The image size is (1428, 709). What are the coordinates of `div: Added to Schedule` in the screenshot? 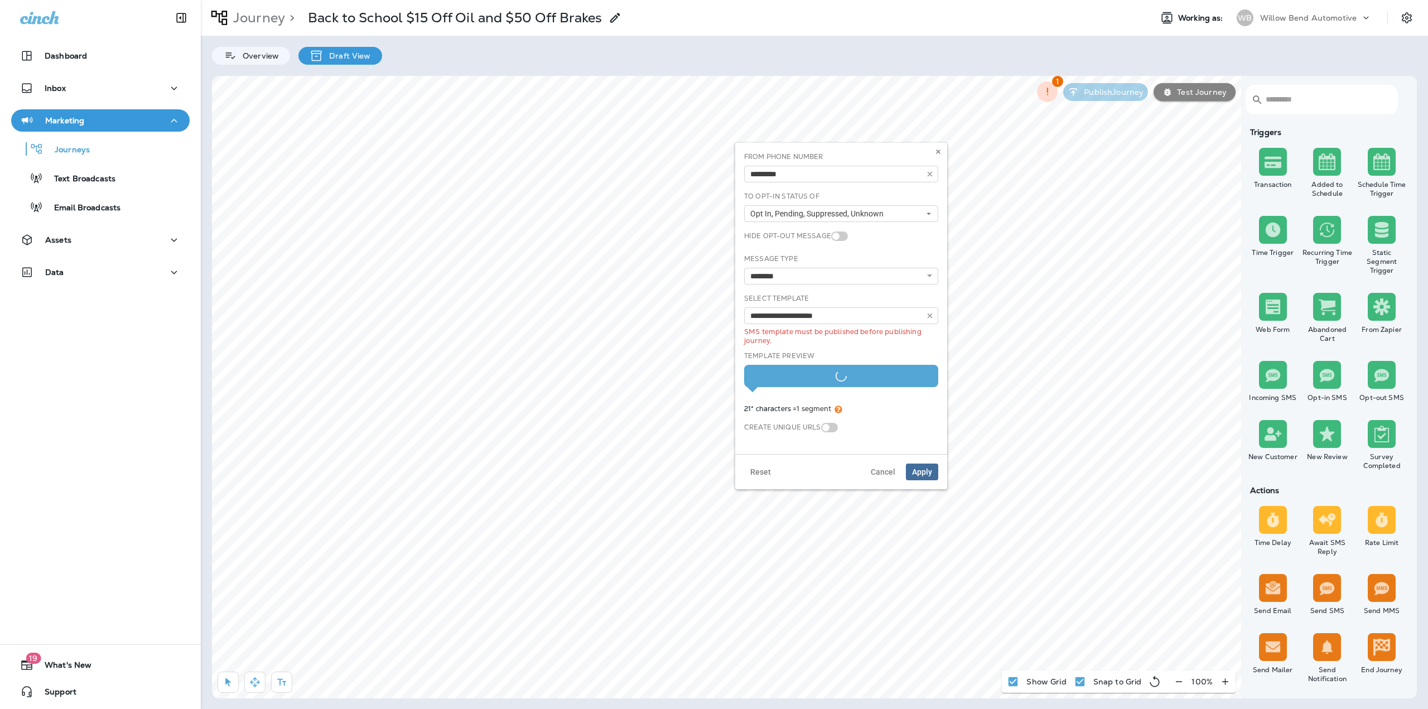 It's located at (1328, 189).